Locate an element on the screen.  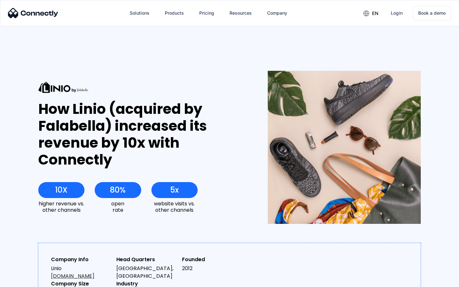
div: How Linio (acquired by Falabella) increased its revenue by 10x with Connectly is located at coordinates (141, 134).